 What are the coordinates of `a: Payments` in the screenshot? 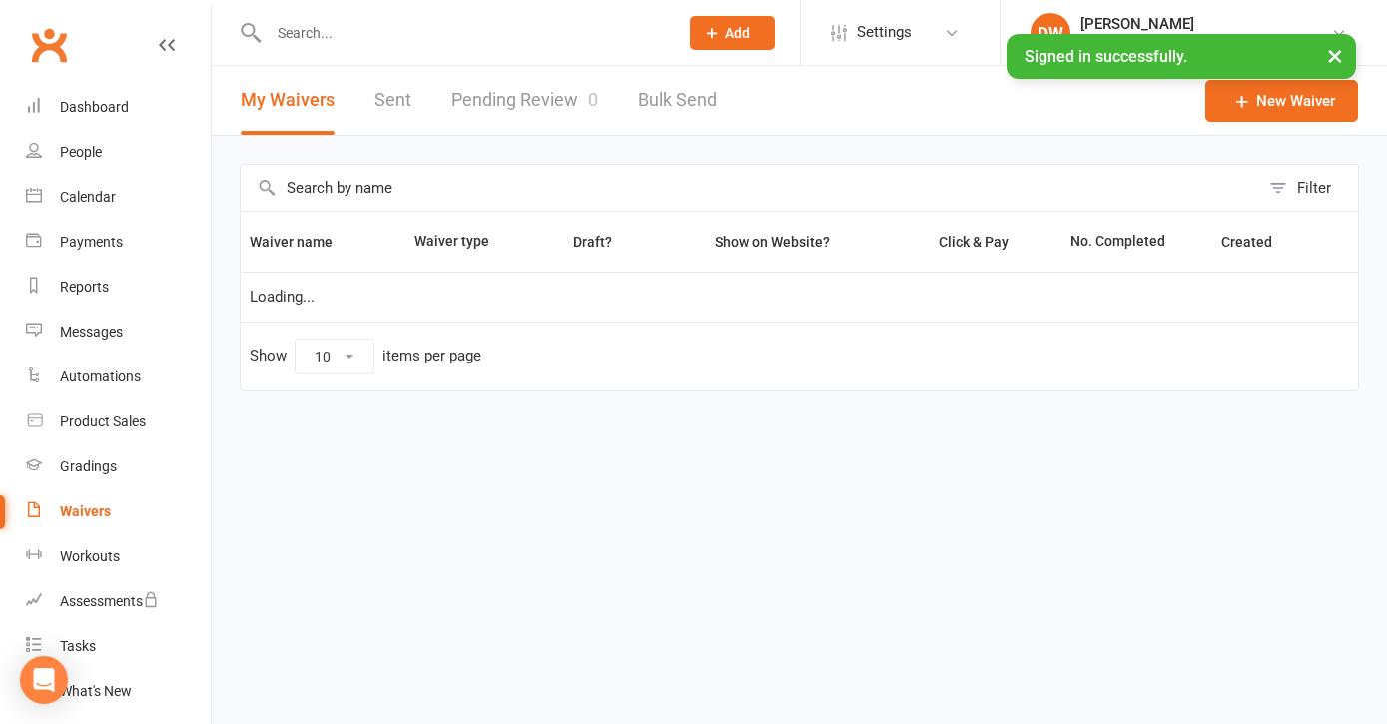 It's located at (118, 242).